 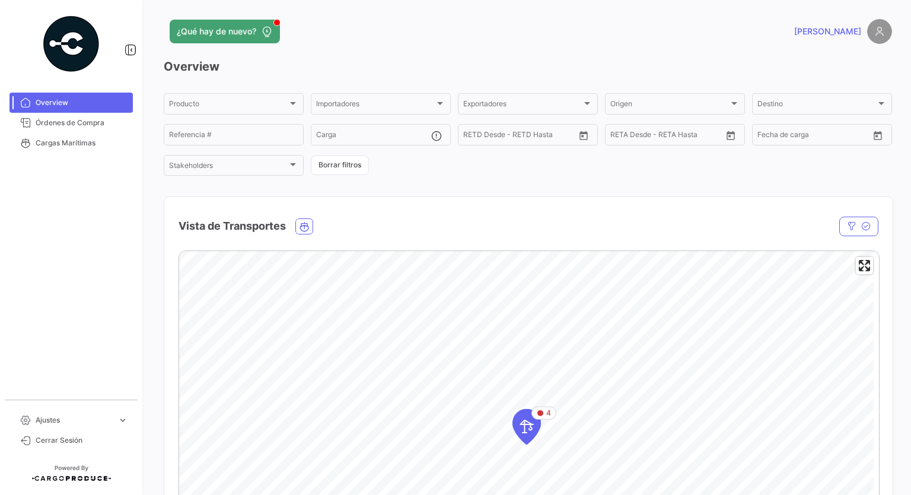 What do you see at coordinates (228, 106) in the screenshot?
I see `span: Producto` at bounding box center [228, 106].